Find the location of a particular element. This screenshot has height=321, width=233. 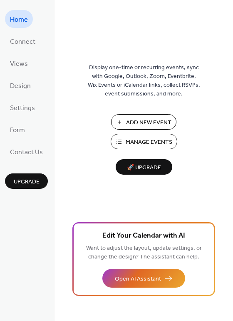

button: Add New Event is located at coordinates (144, 122).